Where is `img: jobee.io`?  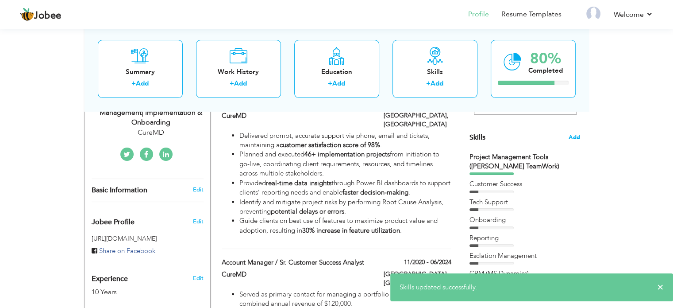 img: jobee.io is located at coordinates (27, 15).